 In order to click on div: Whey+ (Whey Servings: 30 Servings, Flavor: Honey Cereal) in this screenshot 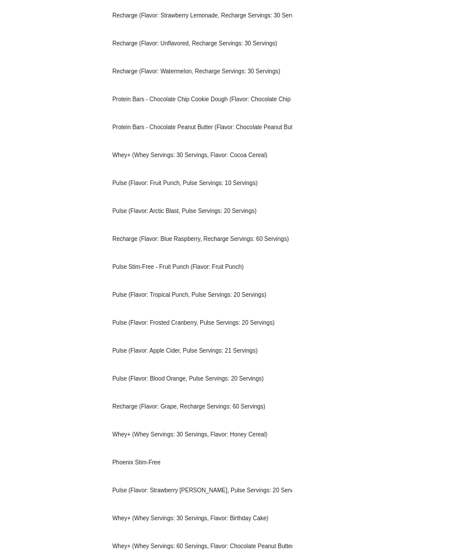, I will do `click(197, 435)`.